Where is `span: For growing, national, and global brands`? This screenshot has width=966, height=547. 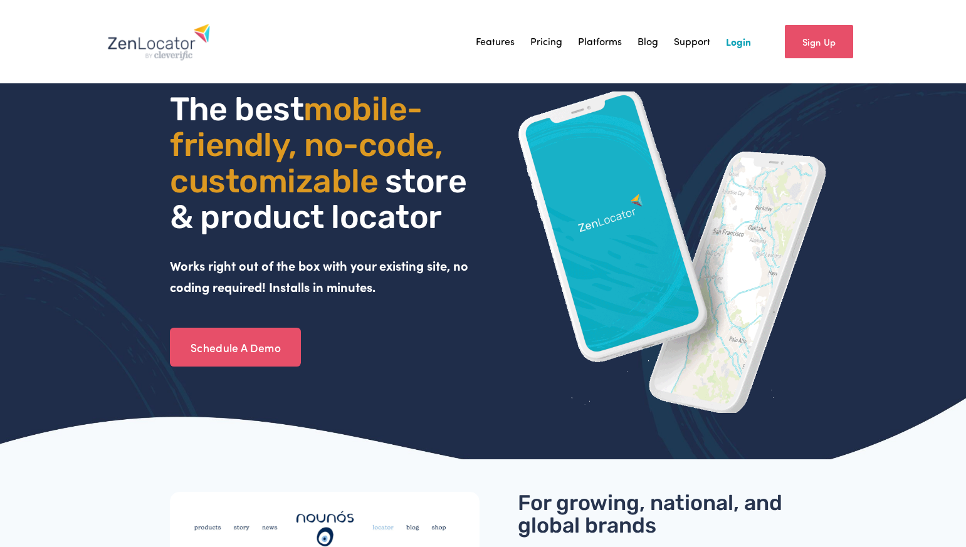 span: For growing, national, and global brands is located at coordinates (652, 514).